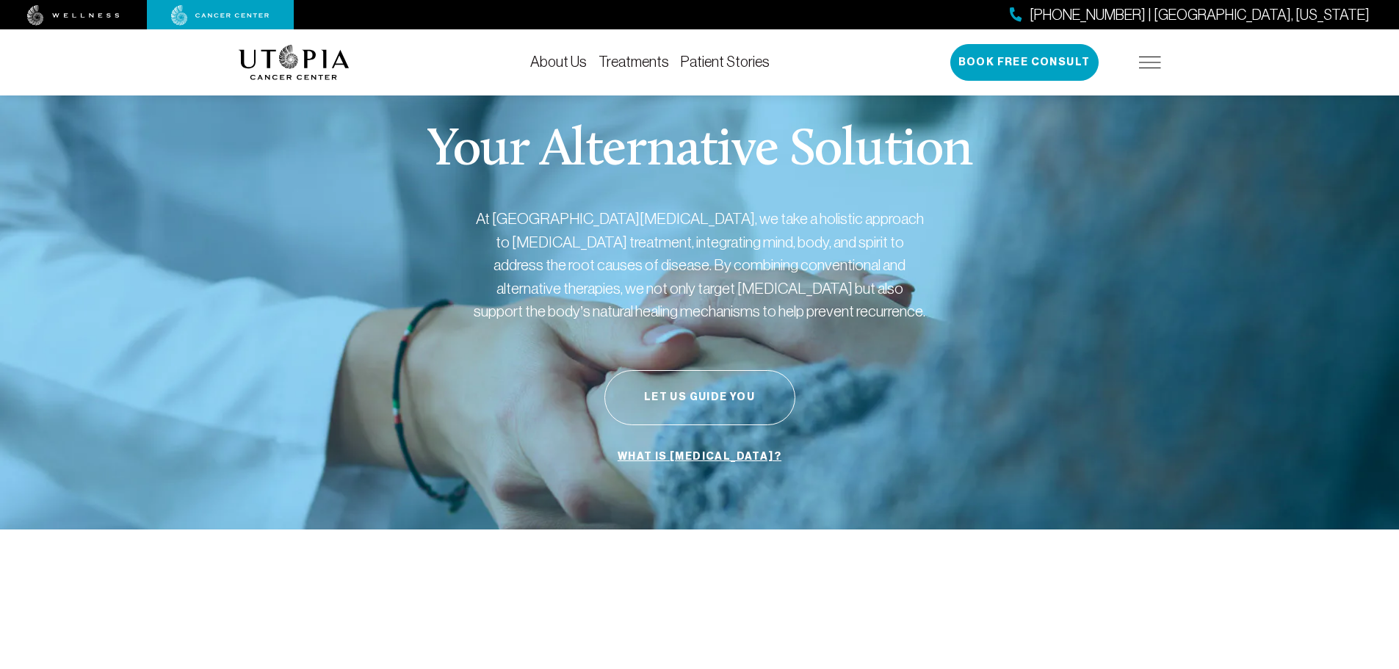 The height and width of the screenshot is (669, 1399). What do you see at coordinates (700, 397) in the screenshot?
I see `button: Let Us Guide You` at bounding box center [700, 397].